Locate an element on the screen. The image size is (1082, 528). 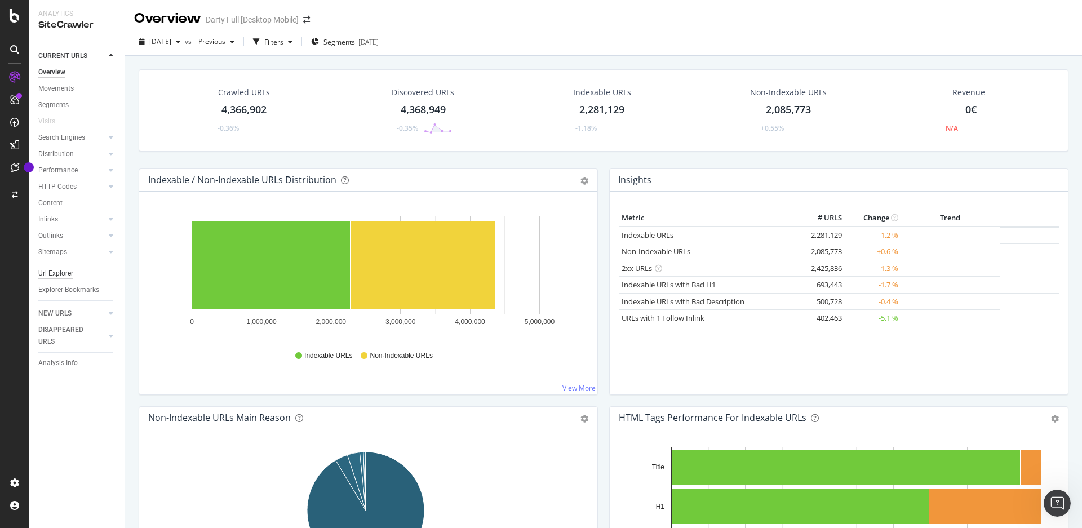
div: Url Explorer is located at coordinates (56, 273).